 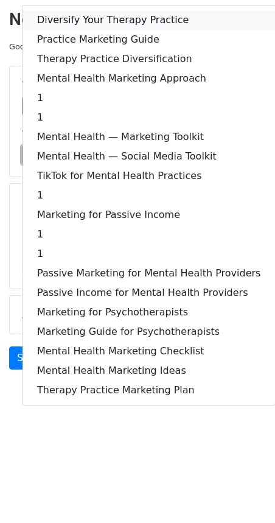 I want to click on a: Diversify Your Therapy Practice, so click(x=148, y=20).